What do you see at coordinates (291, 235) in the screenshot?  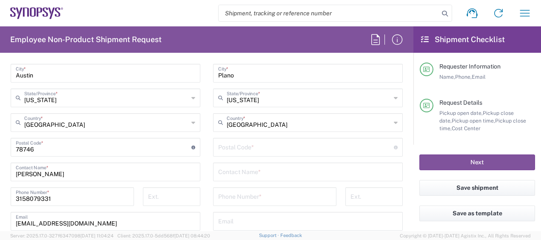 I see `a: Feedback` at bounding box center [291, 235].